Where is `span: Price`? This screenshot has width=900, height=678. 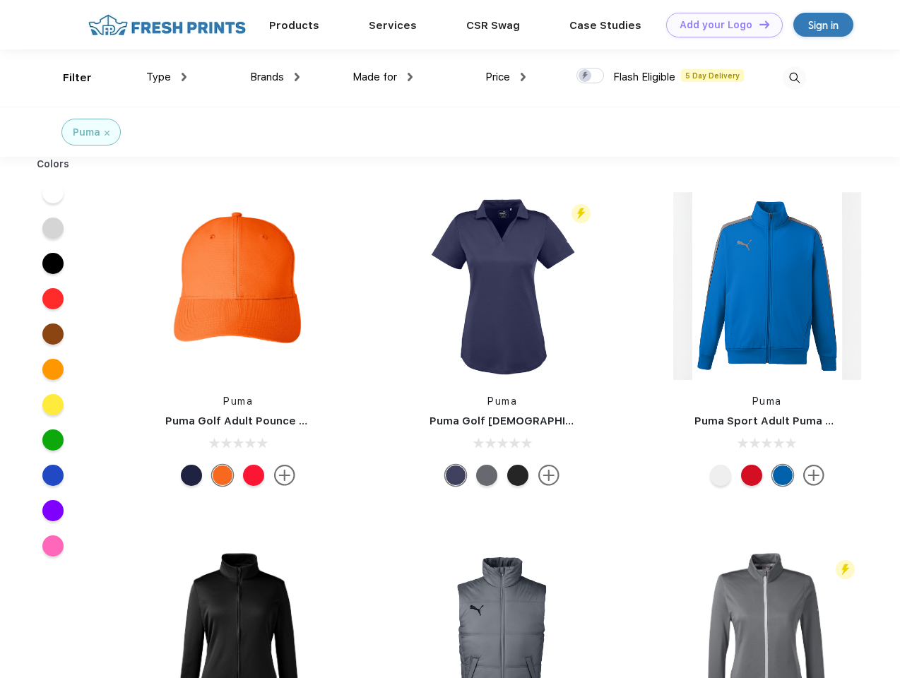 span: Price is located at coordinates (497, 77).